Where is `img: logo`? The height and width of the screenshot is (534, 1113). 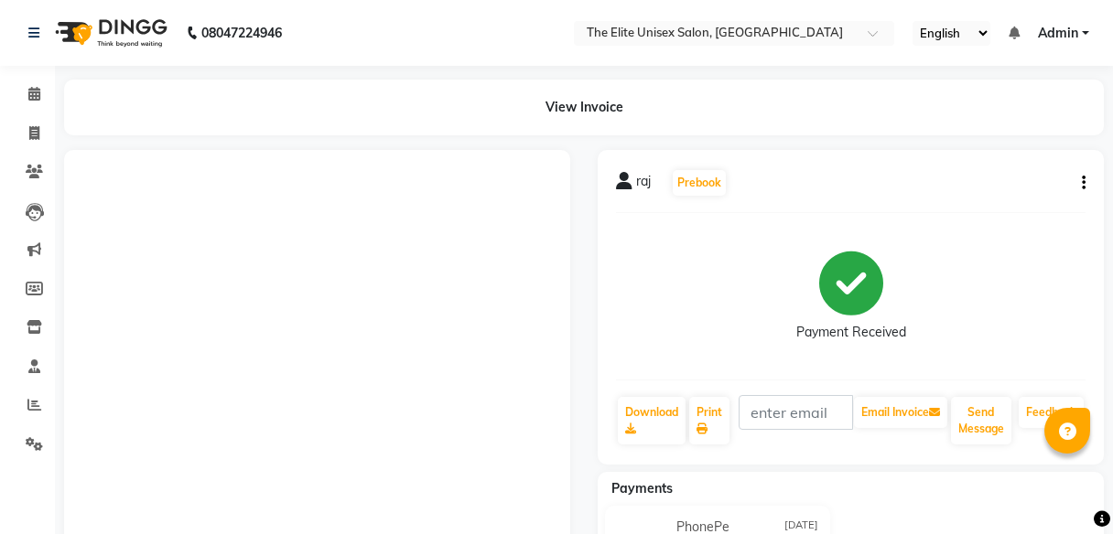
img: logo is located at coordinates (109, 33).